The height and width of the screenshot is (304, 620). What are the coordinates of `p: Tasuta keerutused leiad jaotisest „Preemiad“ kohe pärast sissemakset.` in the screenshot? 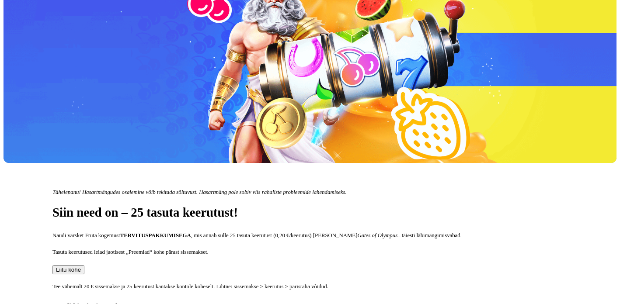 It's located at (310, 252).